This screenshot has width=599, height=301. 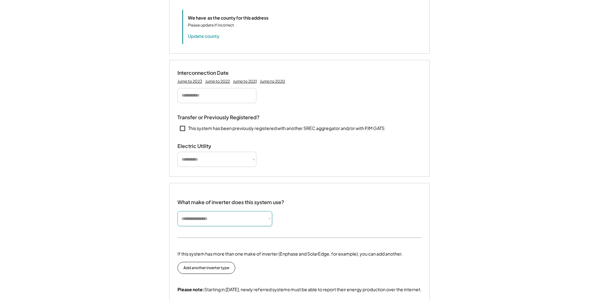 I want to click on div: Transfer or Previously Registered?, so click(x=218, y=117).